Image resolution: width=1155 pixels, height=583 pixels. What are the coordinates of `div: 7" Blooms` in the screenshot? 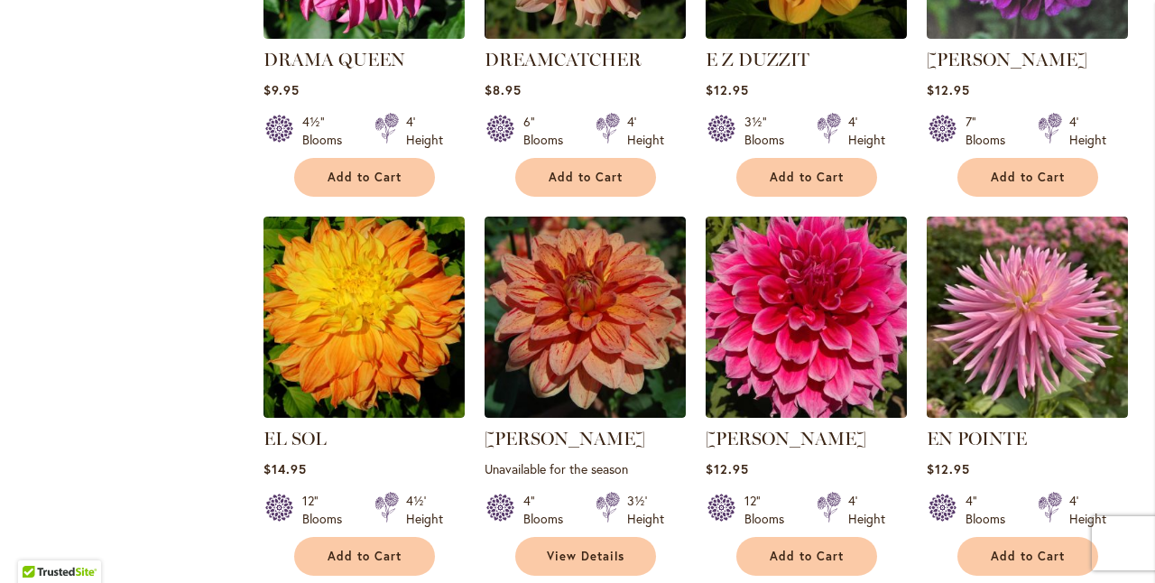 It's located at (990, 131).